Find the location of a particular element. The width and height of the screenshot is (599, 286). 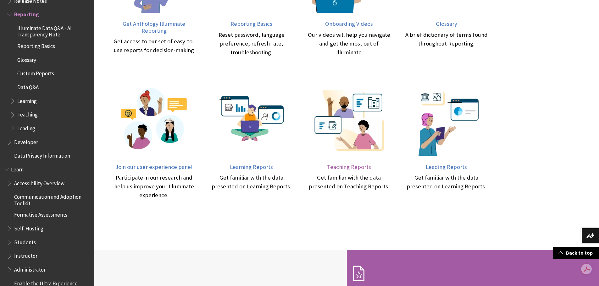

span: Get Anthology Illuminate Reporting is located at coordinates (154, 27).